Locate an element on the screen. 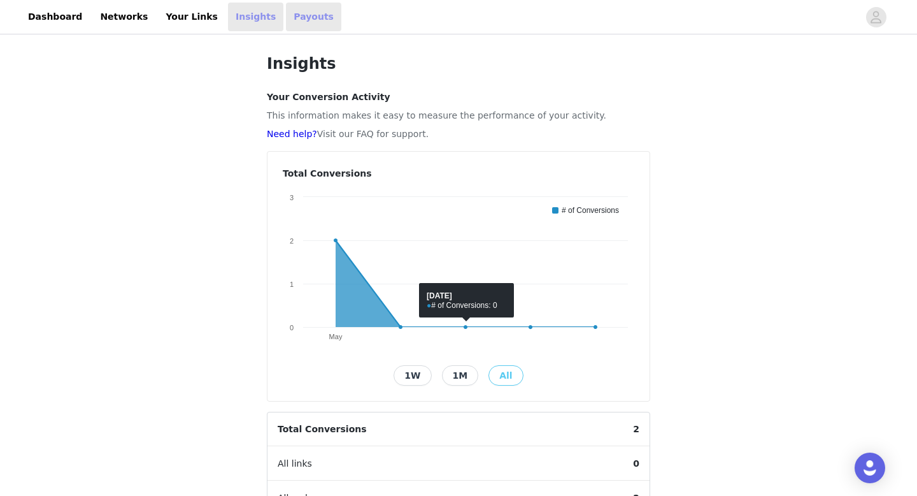  a: Insights is located at coordinates (255, 17).